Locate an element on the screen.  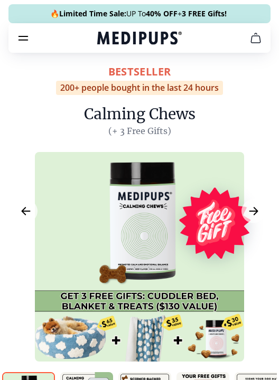
button: cart is located at coordinates (256, 38).